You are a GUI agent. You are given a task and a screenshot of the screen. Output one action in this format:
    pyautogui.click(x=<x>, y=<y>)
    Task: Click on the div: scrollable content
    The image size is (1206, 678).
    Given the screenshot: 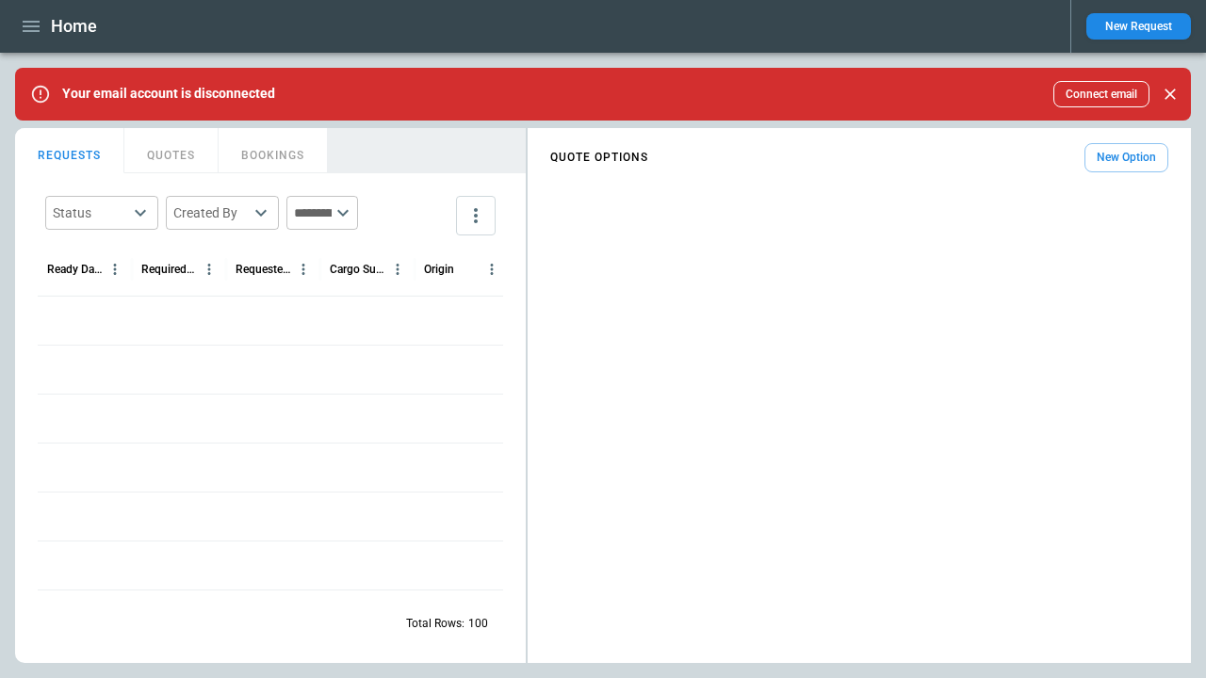 What is the action you would take?
    pyautogui.click(x=859, y=157)
    